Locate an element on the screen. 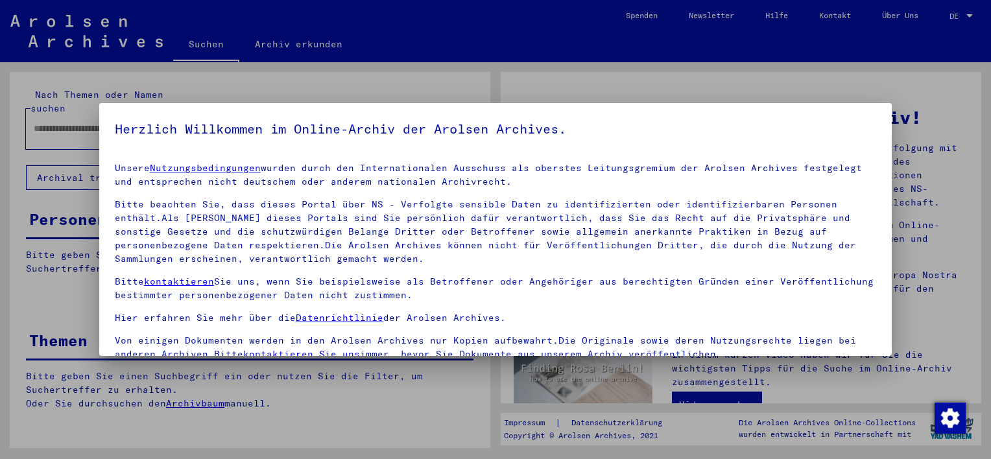 The height and width of the screenshot is (459, 991). a: Nutzungsbedingungen is located at coordinates (205, 168).